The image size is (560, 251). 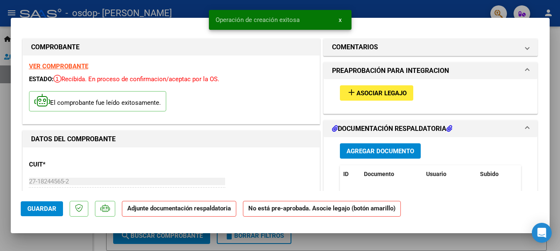 I want to click on h1: COMENTARIOS, so click(x=355, y=47).